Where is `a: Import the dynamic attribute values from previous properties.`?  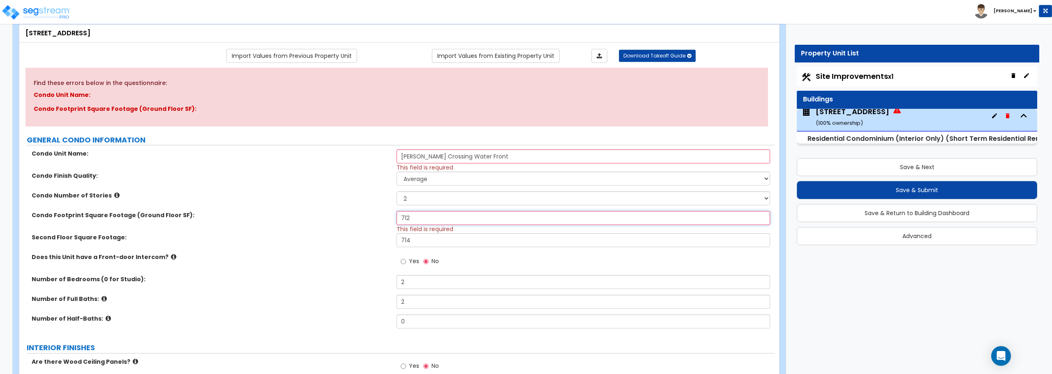 a: Import the dynamic attribute values from previous properties. is located at coordinates (292, 56).